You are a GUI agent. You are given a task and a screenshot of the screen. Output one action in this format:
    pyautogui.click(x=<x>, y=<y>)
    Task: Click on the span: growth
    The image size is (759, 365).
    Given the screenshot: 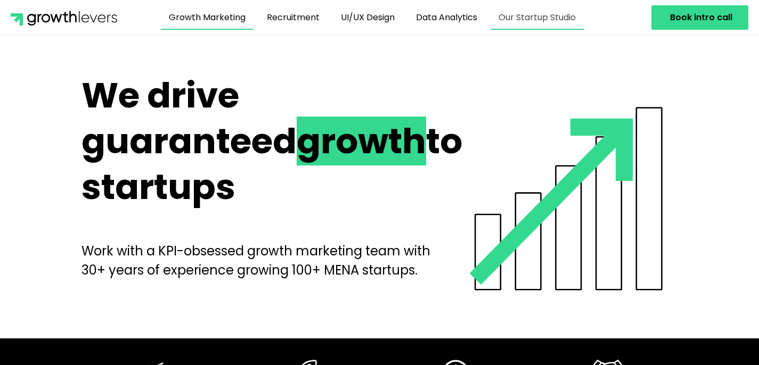 What is the action you would take?
    pyautogui.click(x=361, y=141)
    